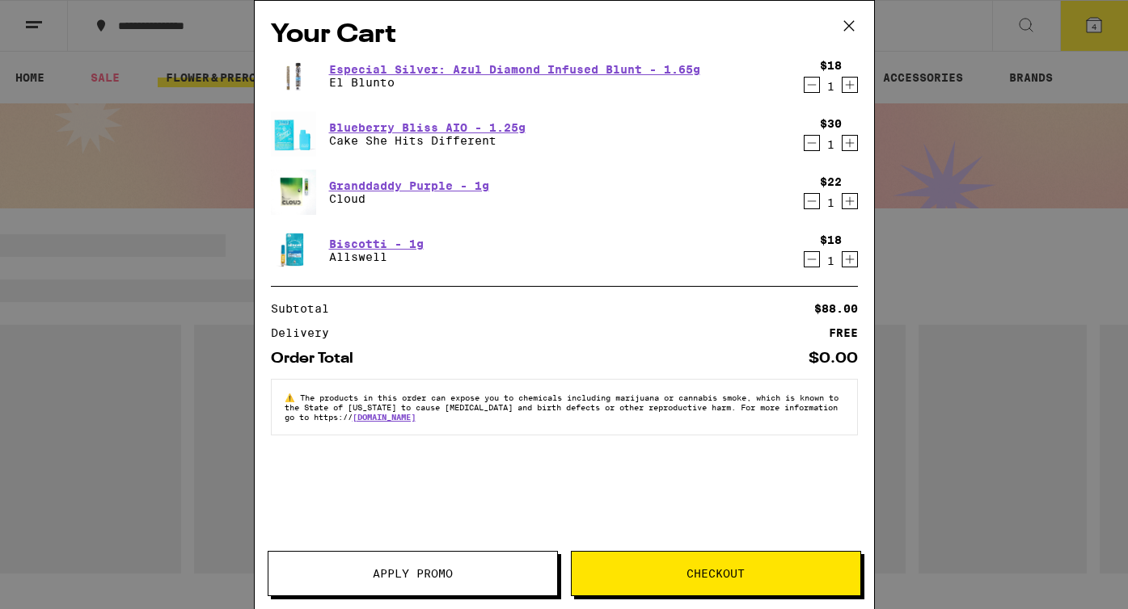 The image size is (1128, 609). Describe the element at coordinates (293, 134) in the screenshot. I see `img: Cake She Hits Different - Blueberry Bliss AIO - 1.25g` at that location.